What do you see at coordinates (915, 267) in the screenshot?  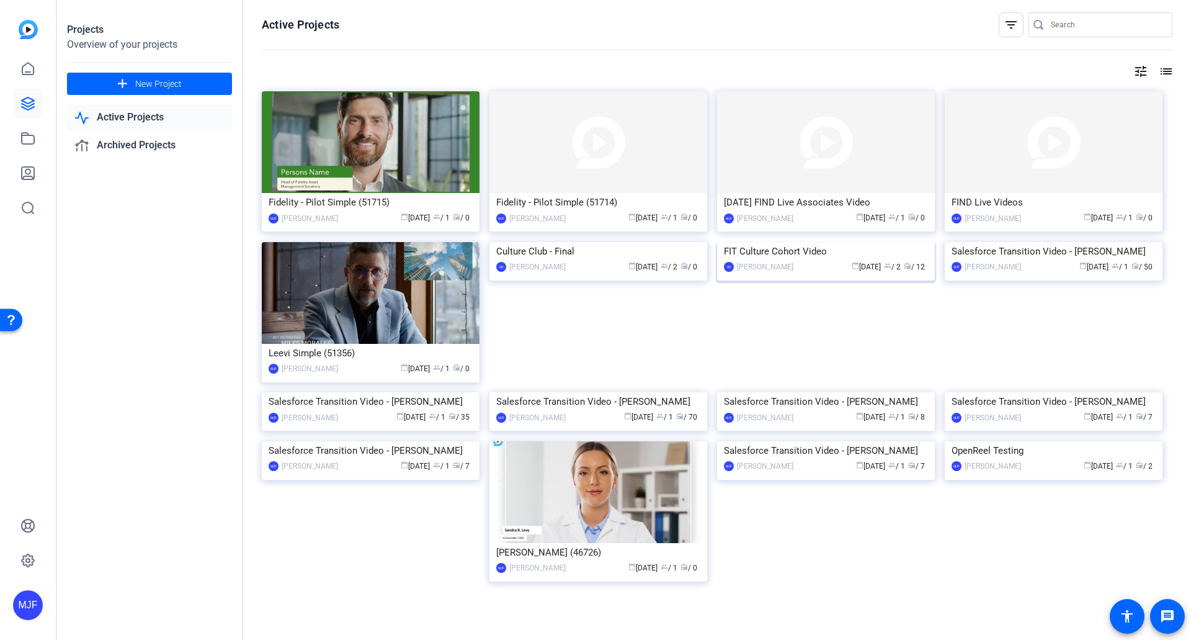 I see `span: / 12` at bounding box center [915, 267].